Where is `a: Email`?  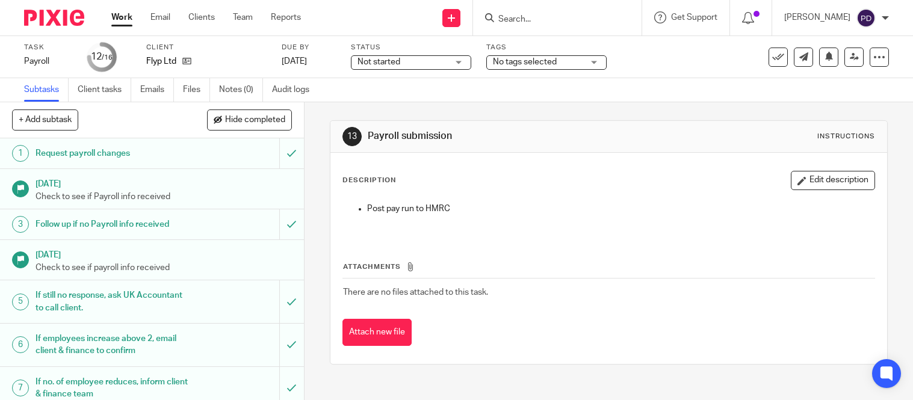
a: Email is located at coordinates (160, 17).